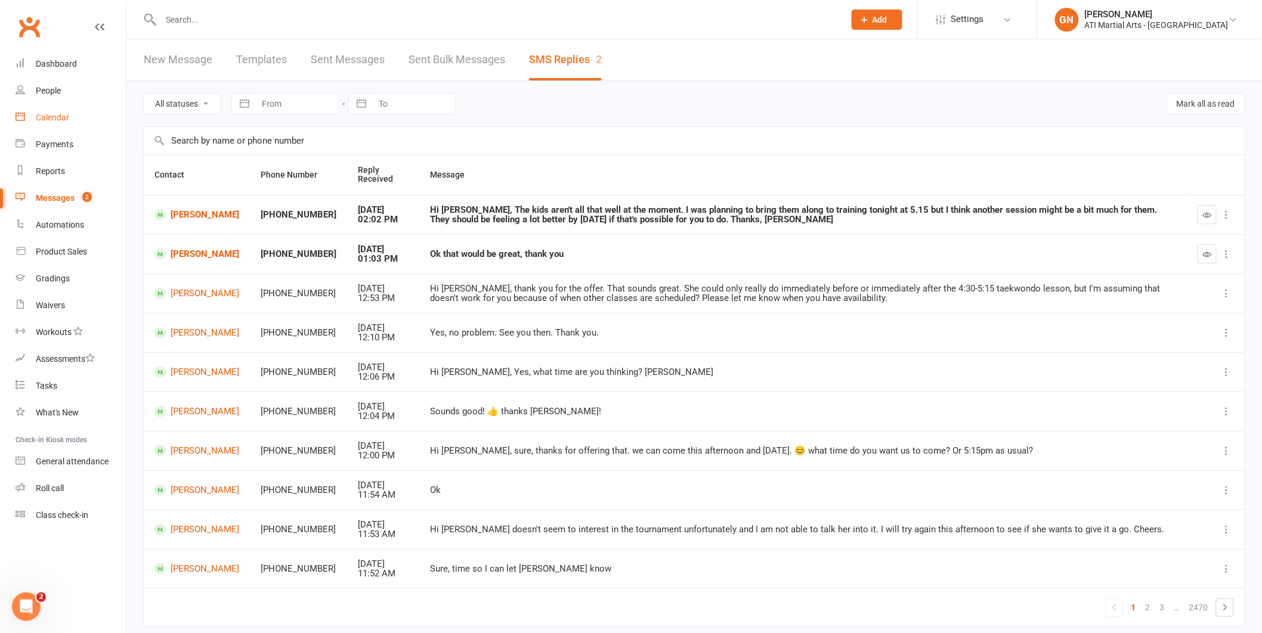 This screenshot has height=633, width=1262. I want to click on a: Roll call, so click(70, 488).